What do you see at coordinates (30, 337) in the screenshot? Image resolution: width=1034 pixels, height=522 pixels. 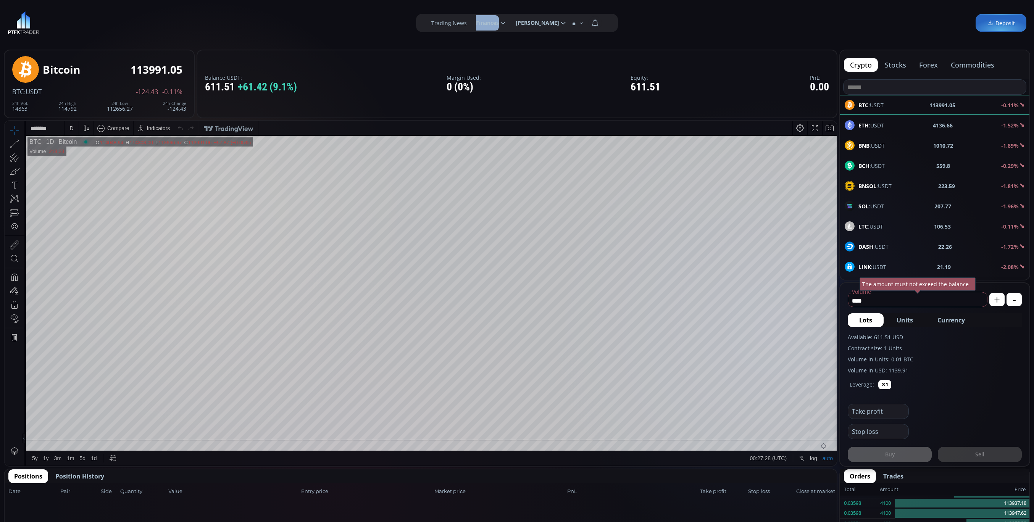 I see `div: 5y` at bounding box center [30, 337].